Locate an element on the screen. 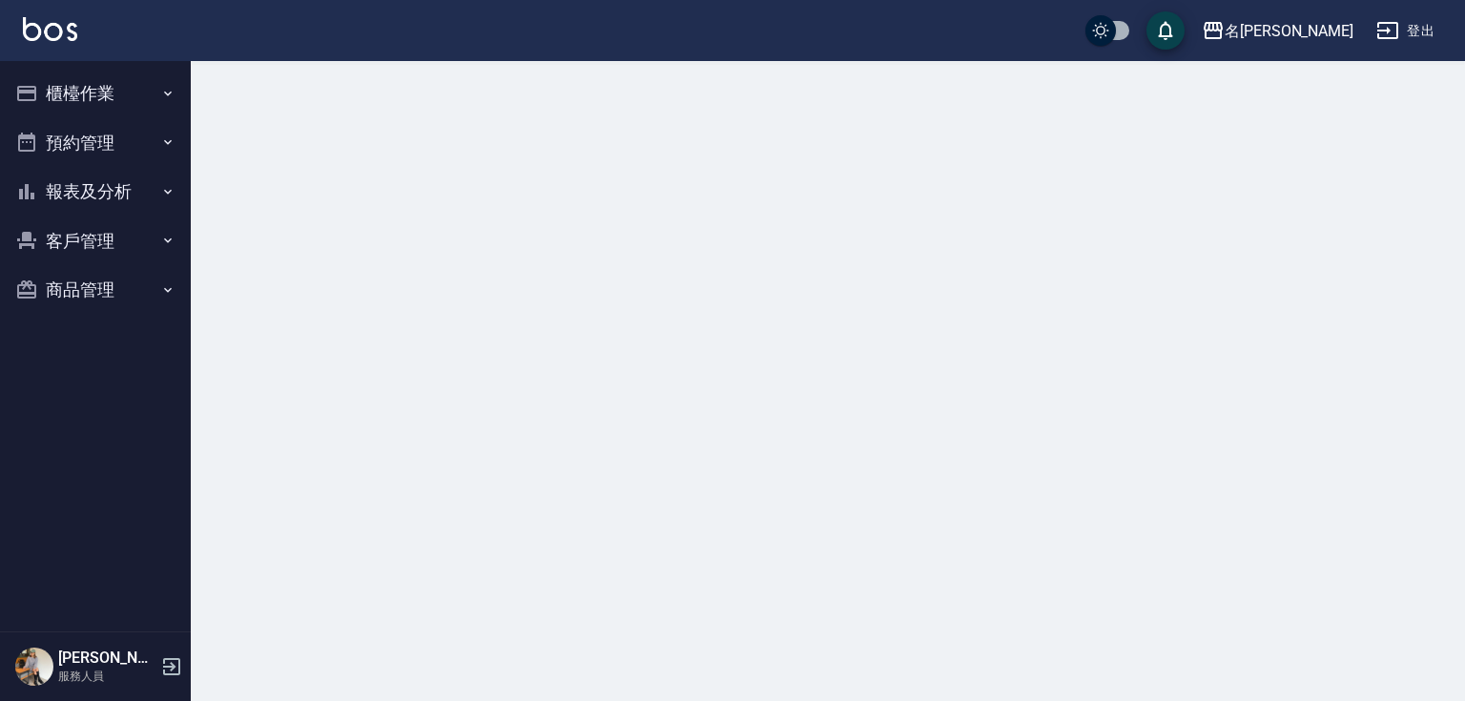  button: 預約管理 is located at coordinates (95, 143).